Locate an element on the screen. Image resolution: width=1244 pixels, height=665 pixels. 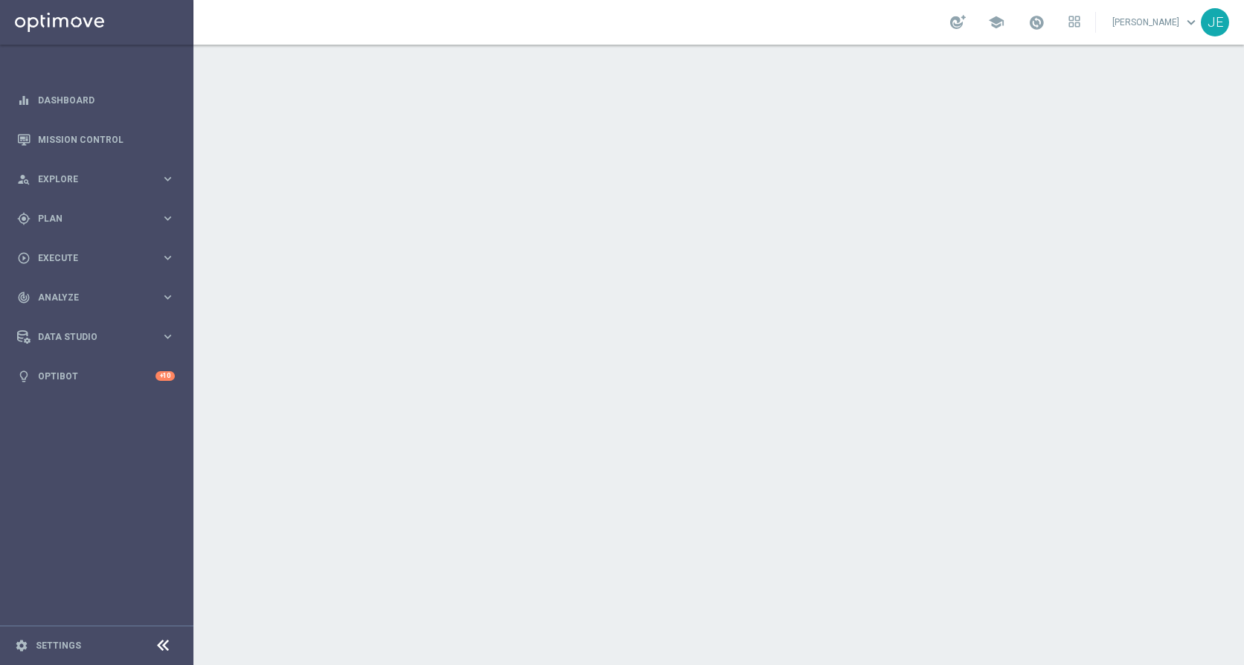
a: Mission Control is located at coordinates (106, 139).